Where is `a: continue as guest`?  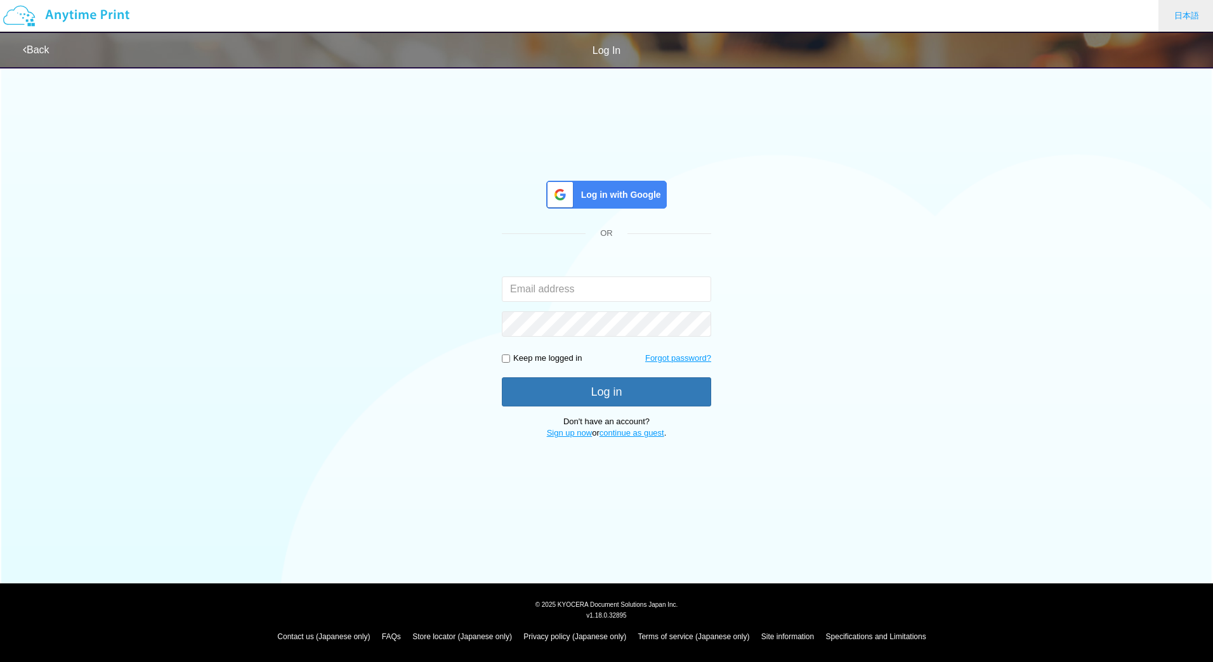 a: continue as guest is located at coordinates (632, 433).